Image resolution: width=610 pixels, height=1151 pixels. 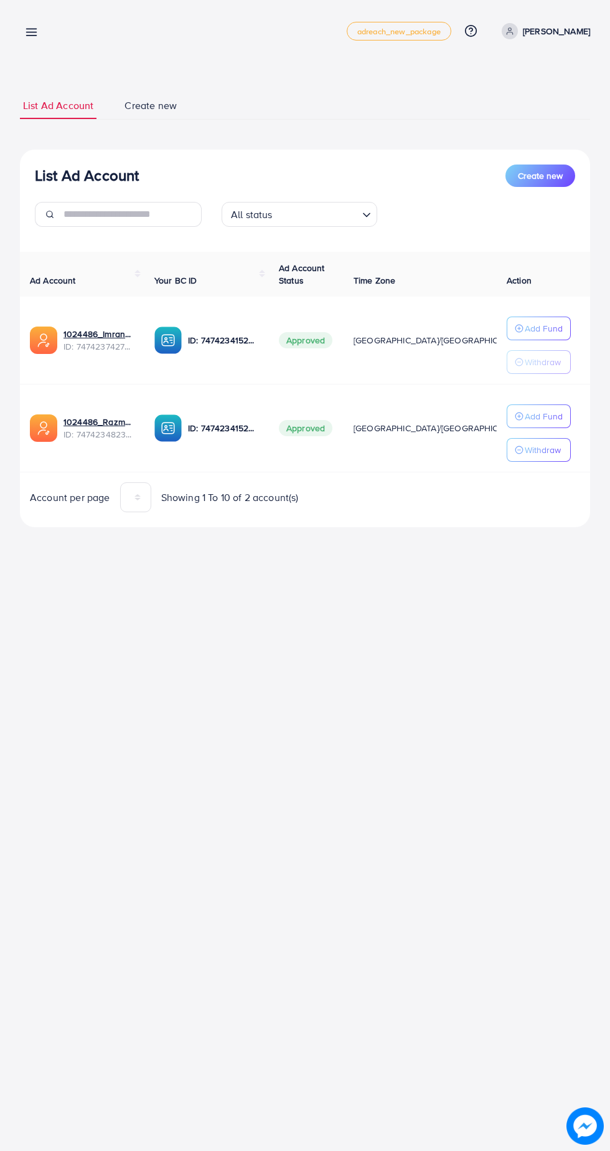 What do you see at coordinates (302, 274) in the screenshot?
I see `span: Ad Account Status` at bounding box center [302, 274].